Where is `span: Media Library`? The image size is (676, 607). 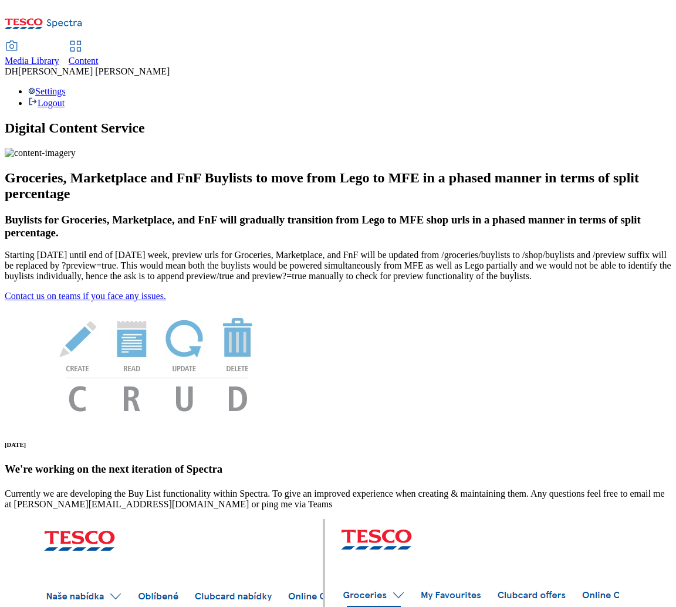 span: Media Library is located at coordinates (32, 60).